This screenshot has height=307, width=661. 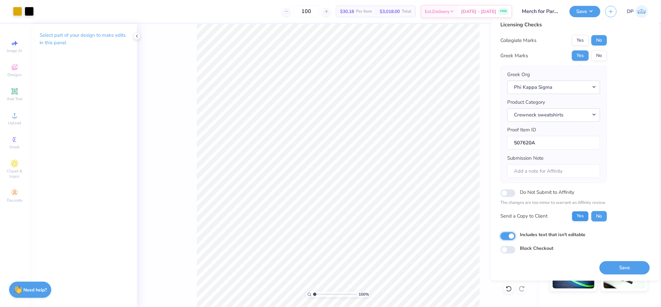 What do you see at coordinates (541, 11) in the screenshot?
I see `input: Untitled Design` at bounding box center [541, 11].